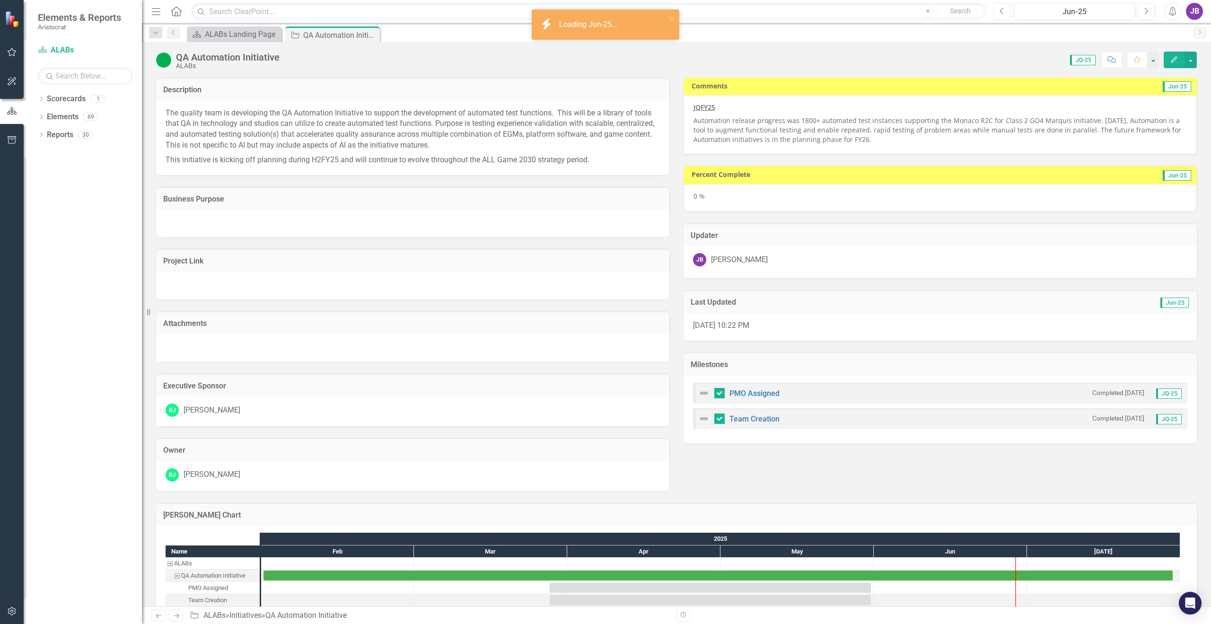  What do you see at coordinates (164, 60) in the screenshot?
I see `img: On Track` at bounding box center [164, 60].